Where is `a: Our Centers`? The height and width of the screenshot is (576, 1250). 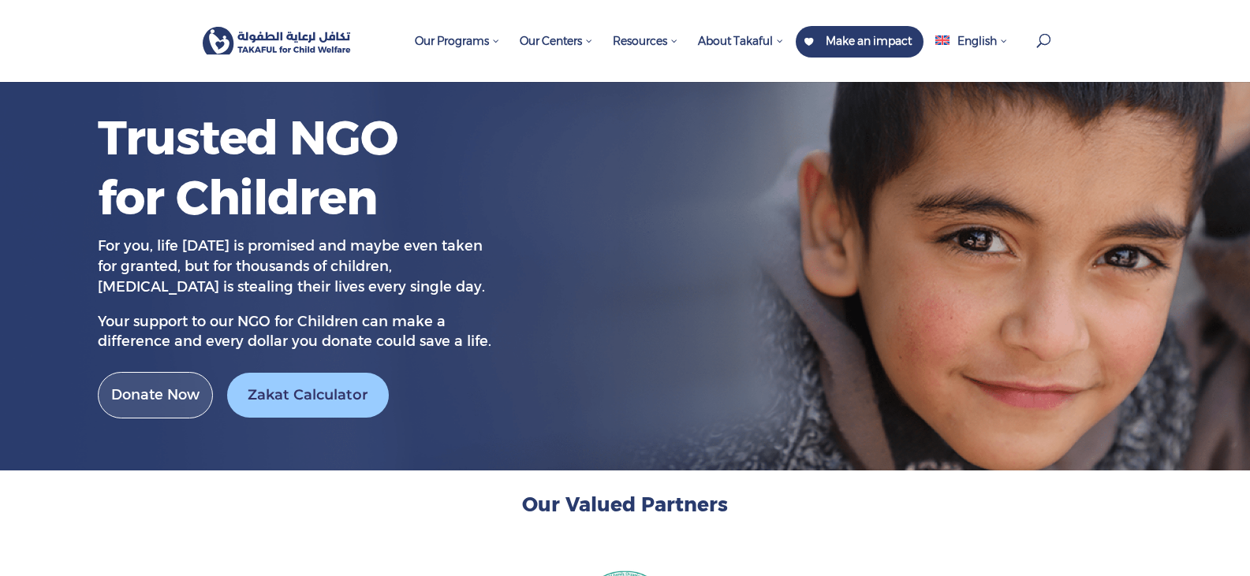 a: Our Centers is located at coordinates (556, 54).